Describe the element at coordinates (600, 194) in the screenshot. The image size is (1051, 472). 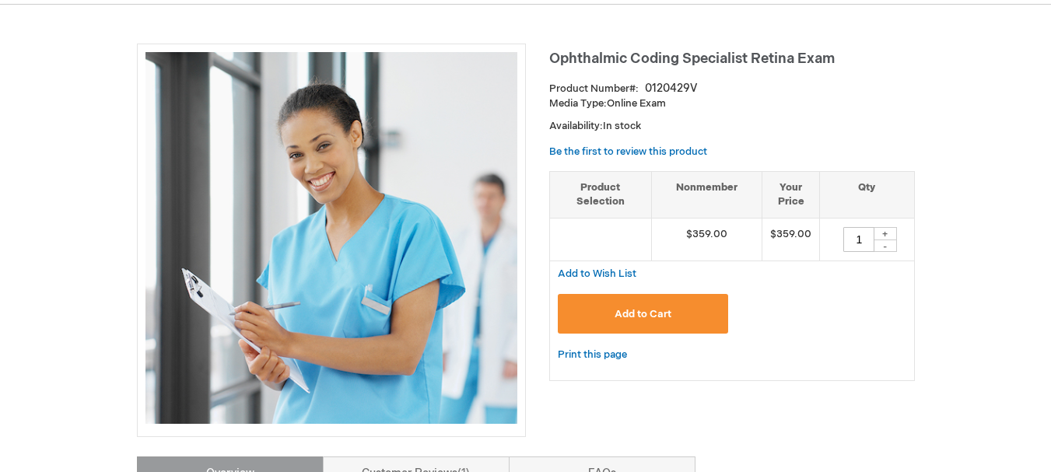
I see `th: Product Selection` at that location.